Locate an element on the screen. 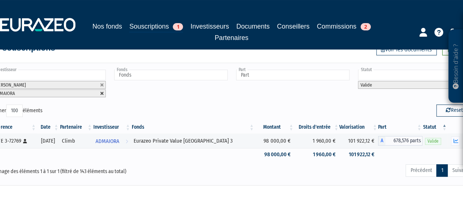 The height and width of the screenshot is (209, 463). a: 1 is located at coordinates (442, 170).